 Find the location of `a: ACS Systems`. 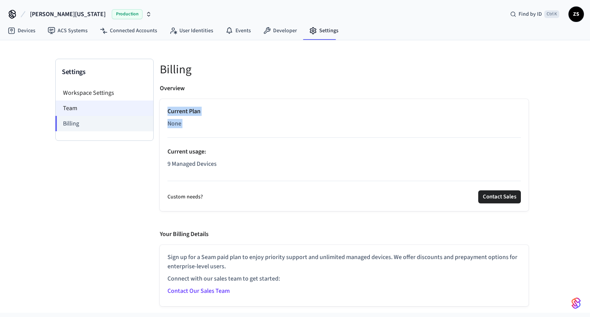

a: ACS Systems is located at coordinates (68, 31).